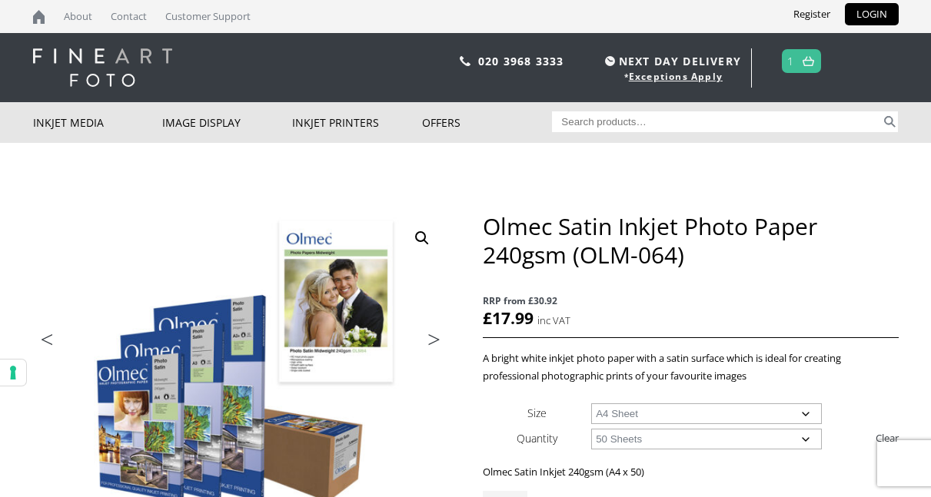 Image resolution: width=931 pixels, height=497 pixels. I want to click on p: Olmec Satin Inkjet 240gsm (A4 x 50), so click(690, 472).